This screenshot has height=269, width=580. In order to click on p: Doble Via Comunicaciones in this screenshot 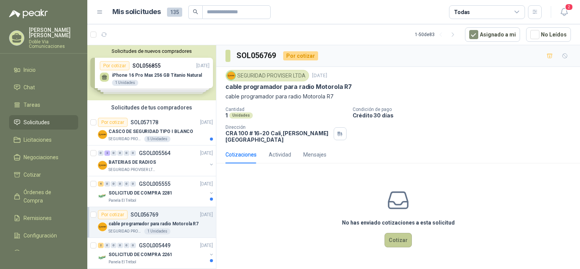, I will do `click(54, 44)`.